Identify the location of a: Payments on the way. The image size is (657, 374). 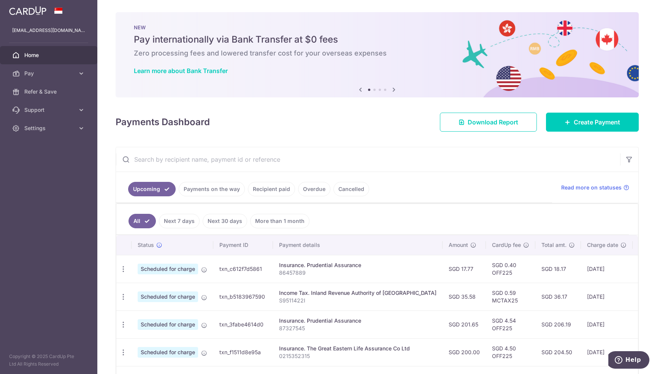
(212, 189).